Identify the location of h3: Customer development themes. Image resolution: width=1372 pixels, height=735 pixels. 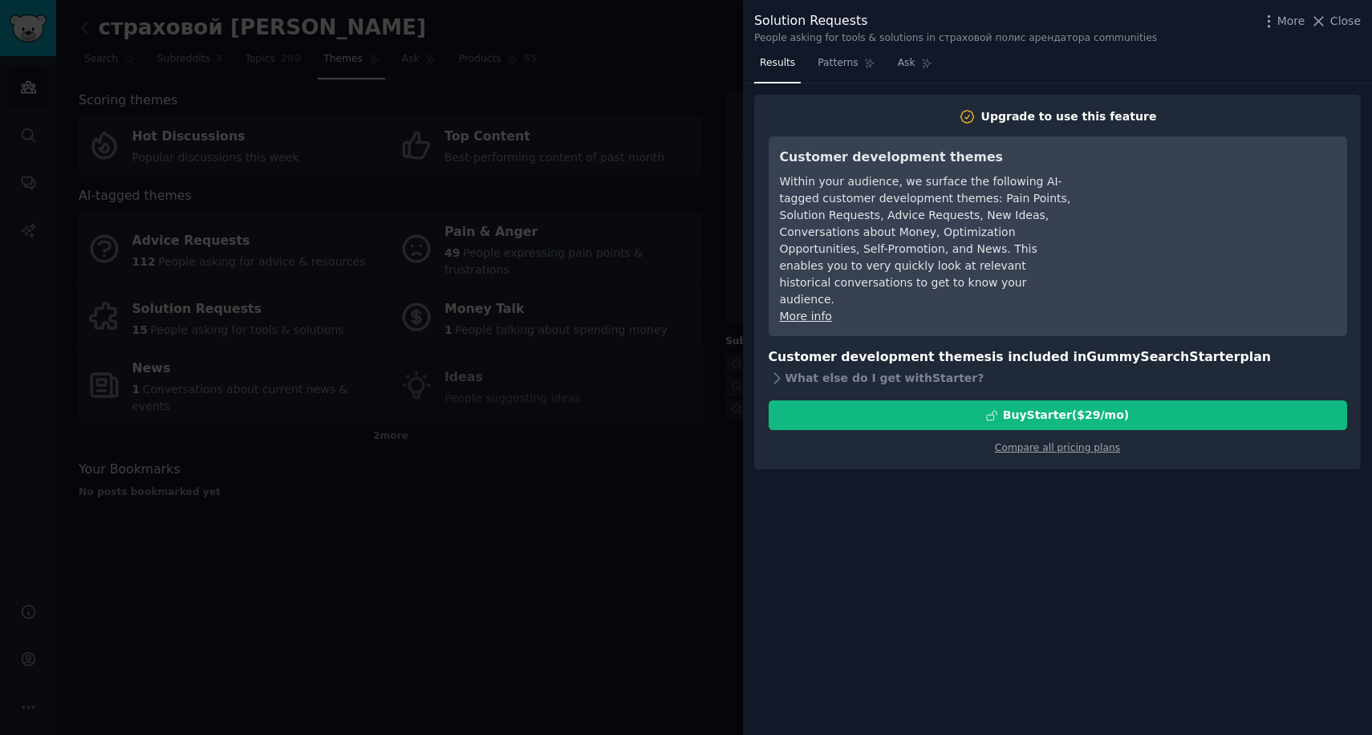
(926, 157).